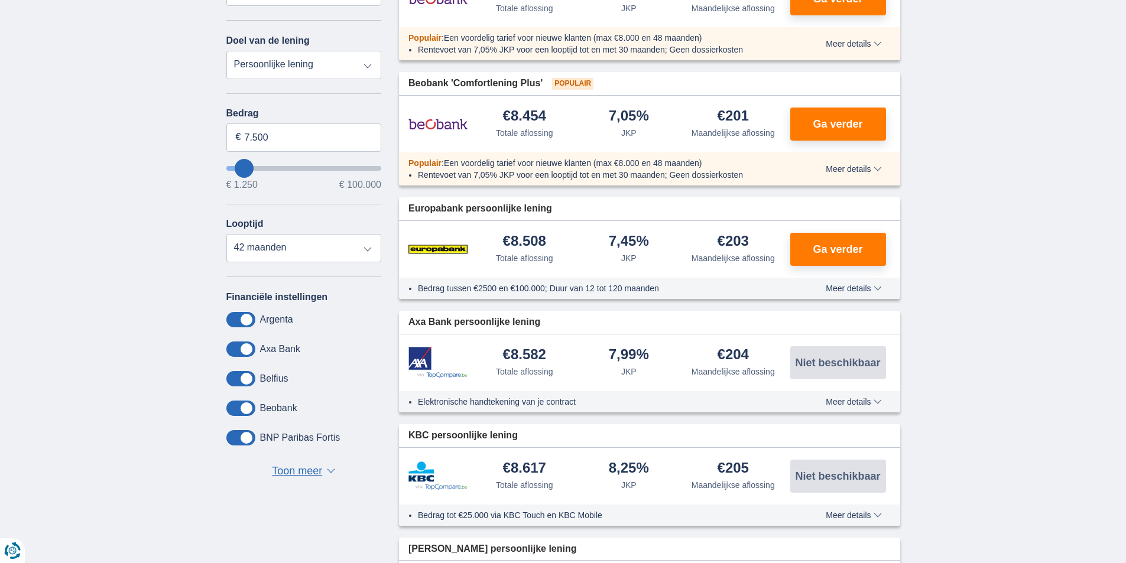 Image resolution: width=1126 pixels, height=563 pixels. I want to click on label: Beobank, so click(278, 409).